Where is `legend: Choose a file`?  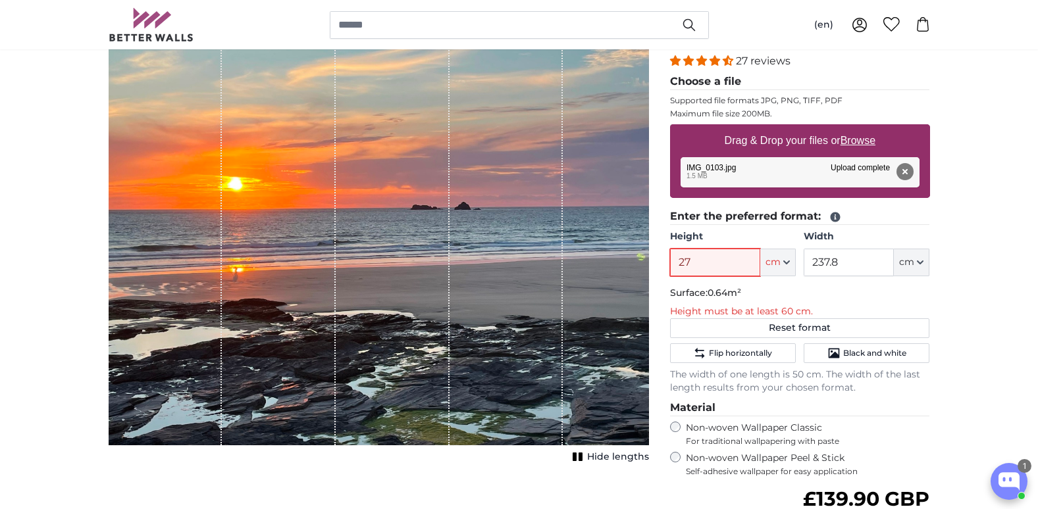 legend: Choose a file is located at coordinates (800, 82).